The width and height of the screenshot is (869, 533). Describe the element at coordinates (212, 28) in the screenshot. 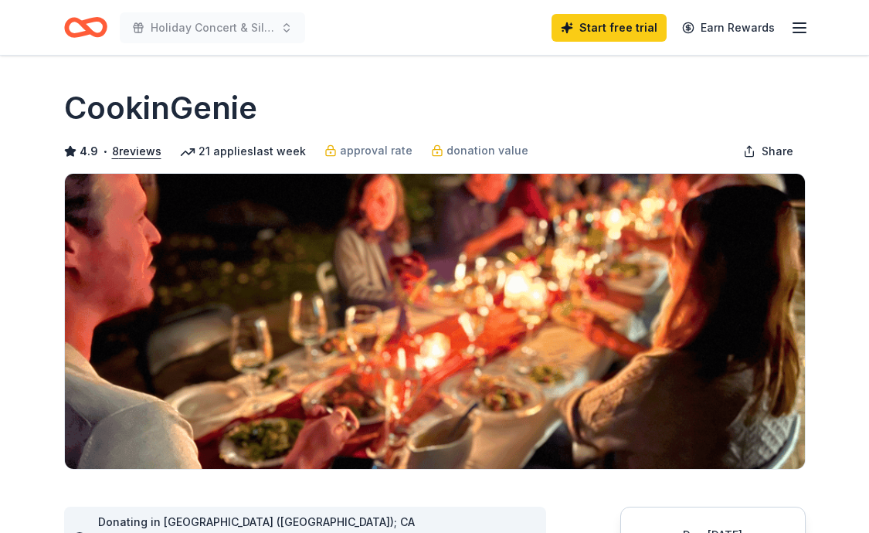

I see `span: Holiday Concert & Silent Auction` at that location.